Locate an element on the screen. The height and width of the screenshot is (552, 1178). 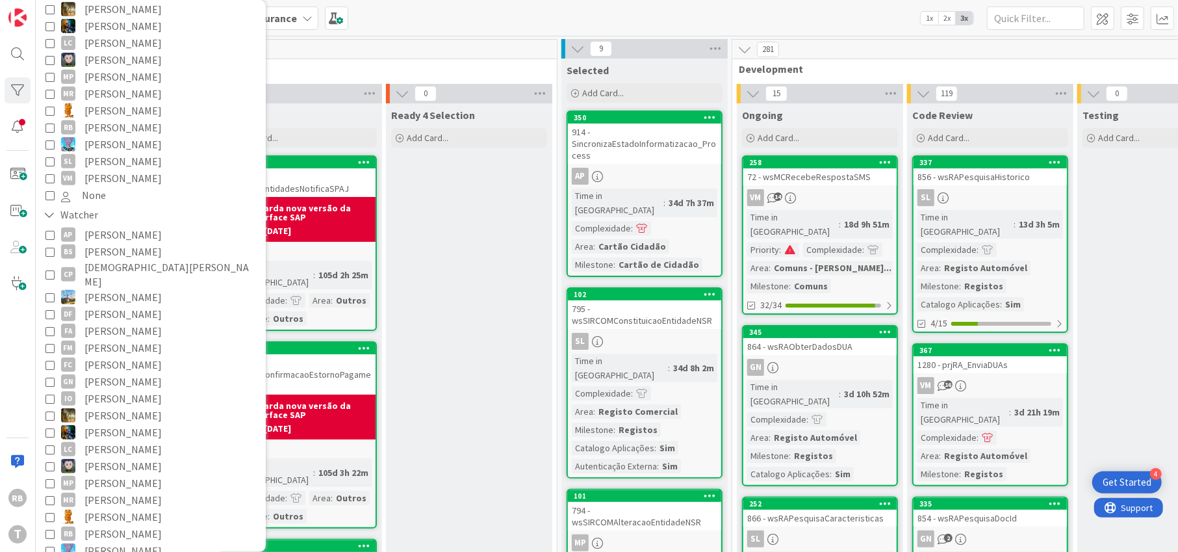
div: 34d 8h 2m is located at coordinates (693, 368).